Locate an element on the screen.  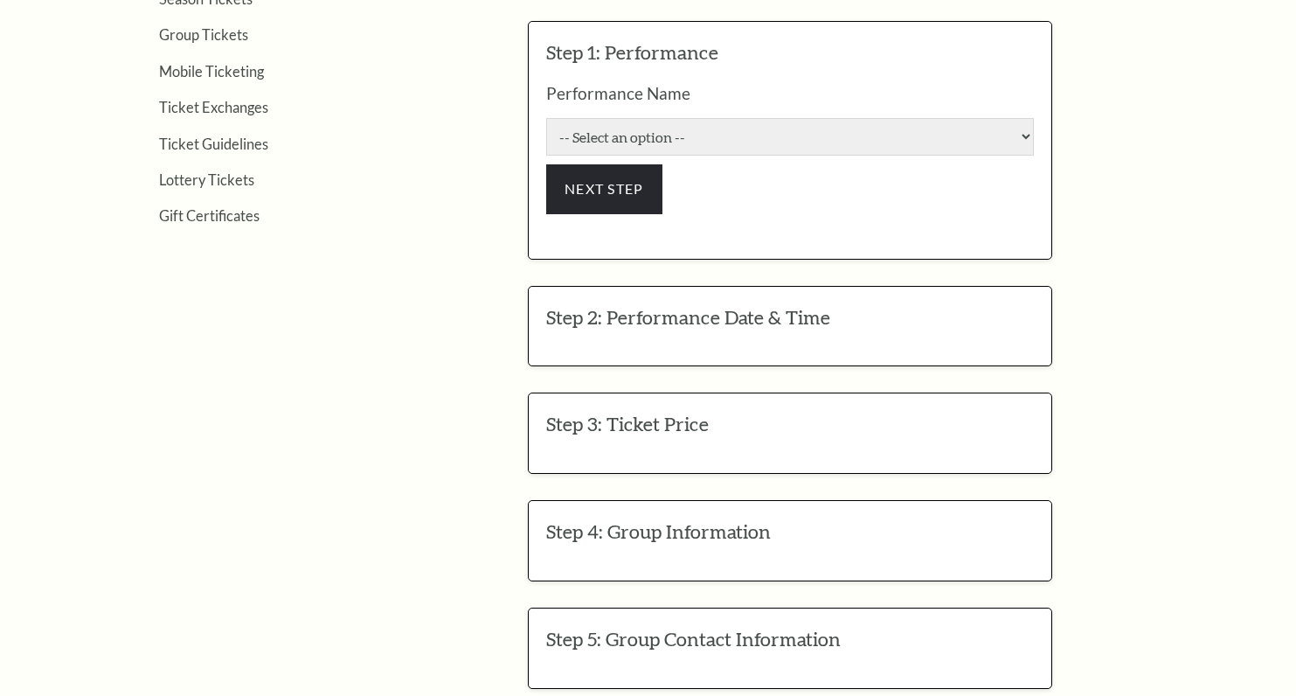
button: NEXT STEP is located at coordinates (604, 189).